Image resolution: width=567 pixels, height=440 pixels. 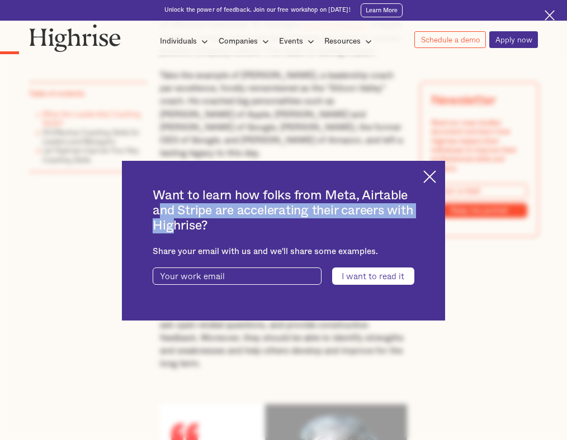 What do you see at coordinates (75, 38) in the screenshot?
I see `img: Highrise logo` at bounding box center [75, 38].